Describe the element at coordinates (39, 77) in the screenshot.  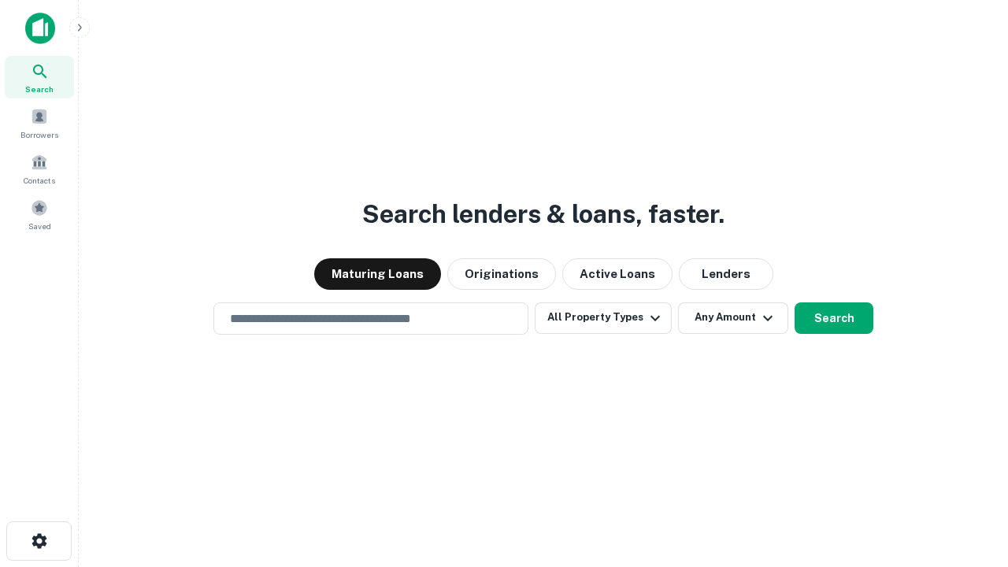
I see `div: Search` at that location.